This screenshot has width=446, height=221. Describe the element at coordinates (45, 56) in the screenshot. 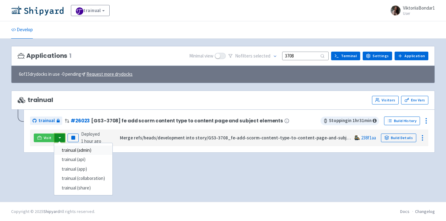

I see `h3: Applications` at that location.